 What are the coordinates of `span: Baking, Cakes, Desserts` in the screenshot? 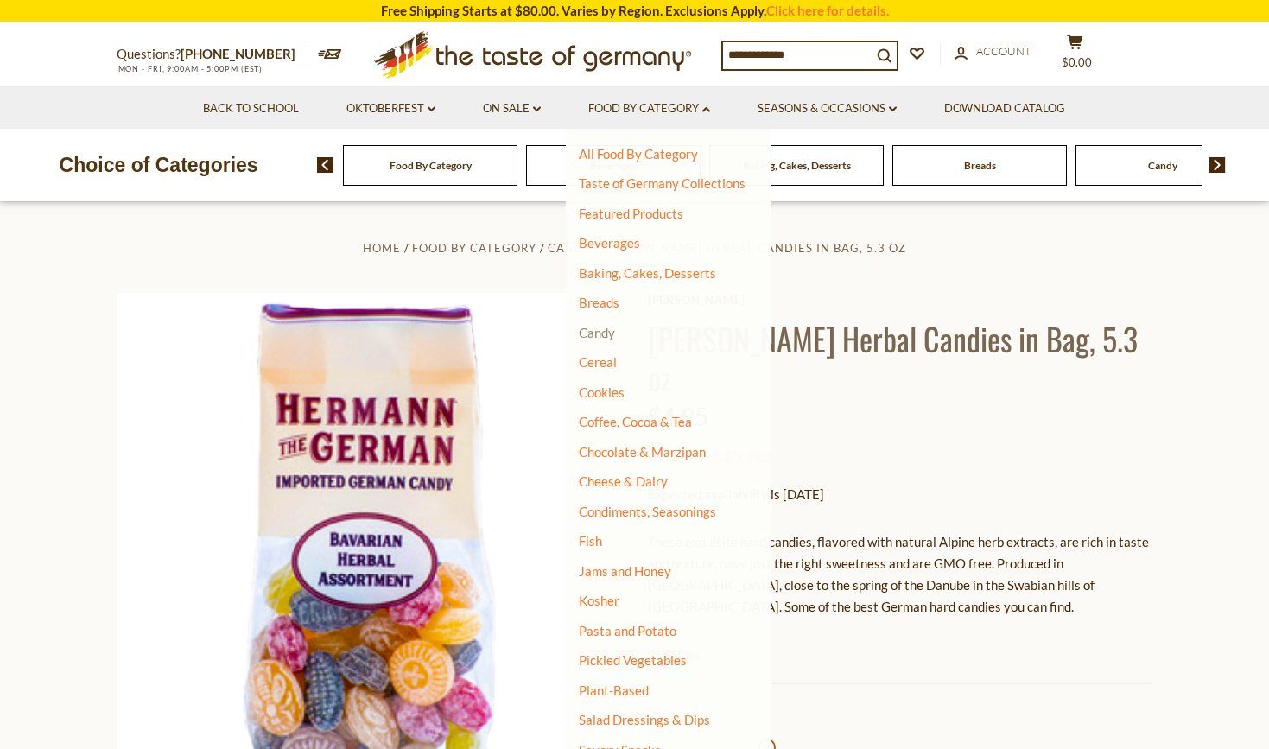 It's located at (796, 165).